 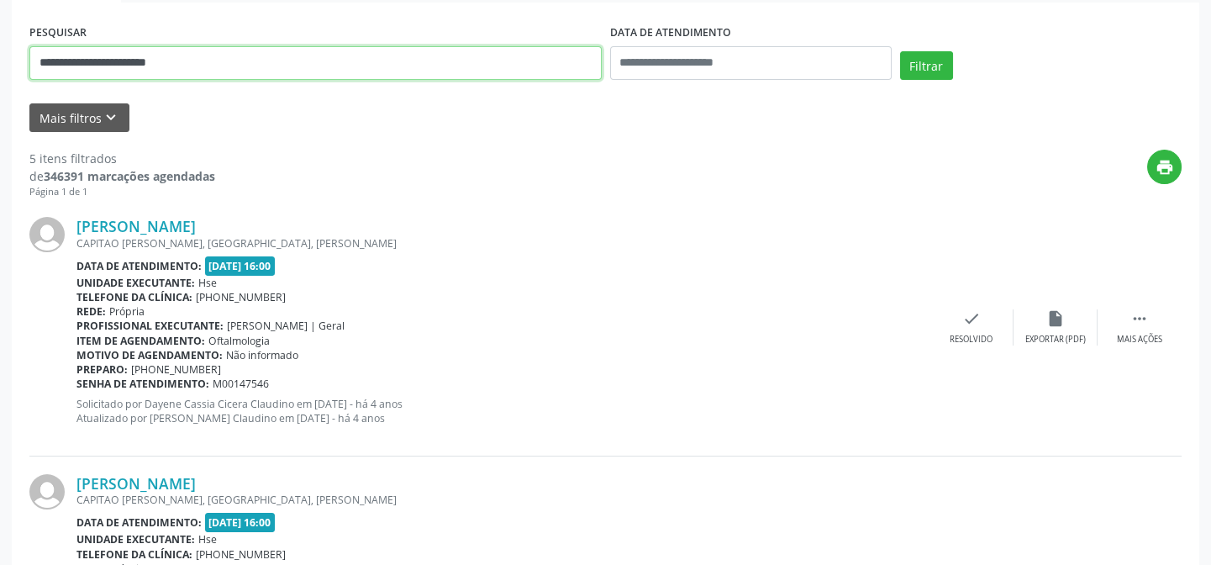 What do you see at coordinates (240, 383) in the screenshot?
I see `span: M00147546` at bounding box center [240, 383].